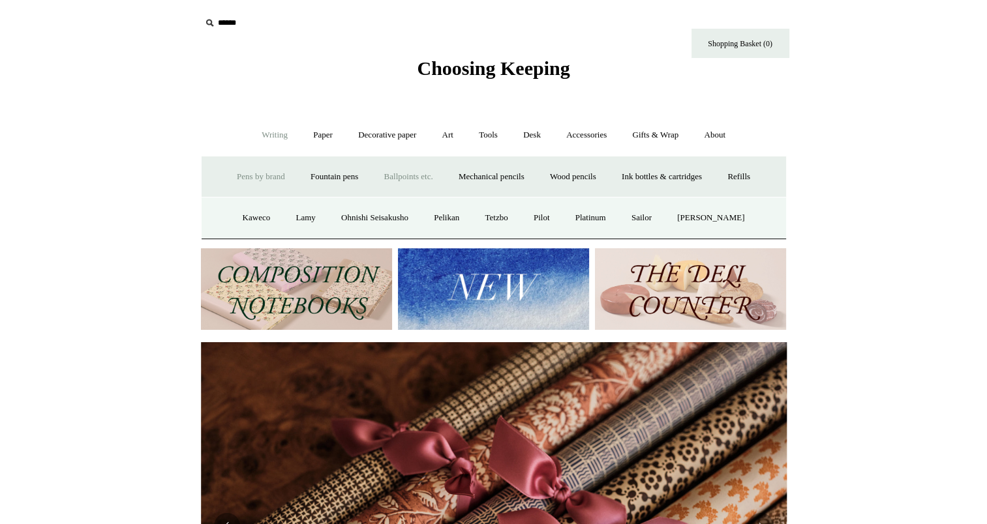 This screenshot has width=987, height=524. Describe the element at coordinates (541, 218) in the screenshot. I see `a: Pilot` at that location.